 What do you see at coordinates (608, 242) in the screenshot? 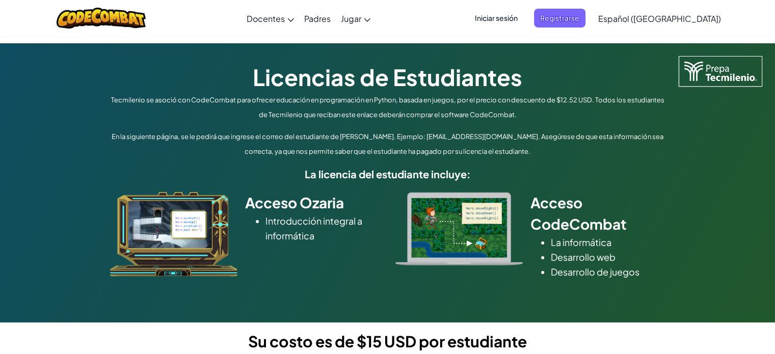
I see `li: La informática` at bounding box center [608, 242].